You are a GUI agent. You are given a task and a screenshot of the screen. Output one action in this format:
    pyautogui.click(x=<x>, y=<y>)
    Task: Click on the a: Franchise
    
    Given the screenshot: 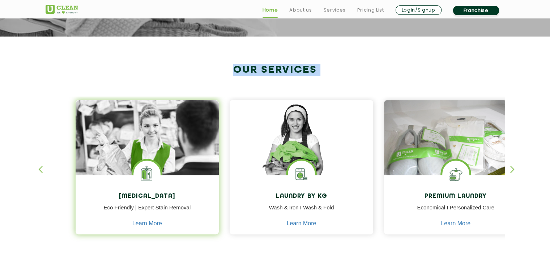 What is the action you would take?
    pyautogui.click(x=476, y=10)
    